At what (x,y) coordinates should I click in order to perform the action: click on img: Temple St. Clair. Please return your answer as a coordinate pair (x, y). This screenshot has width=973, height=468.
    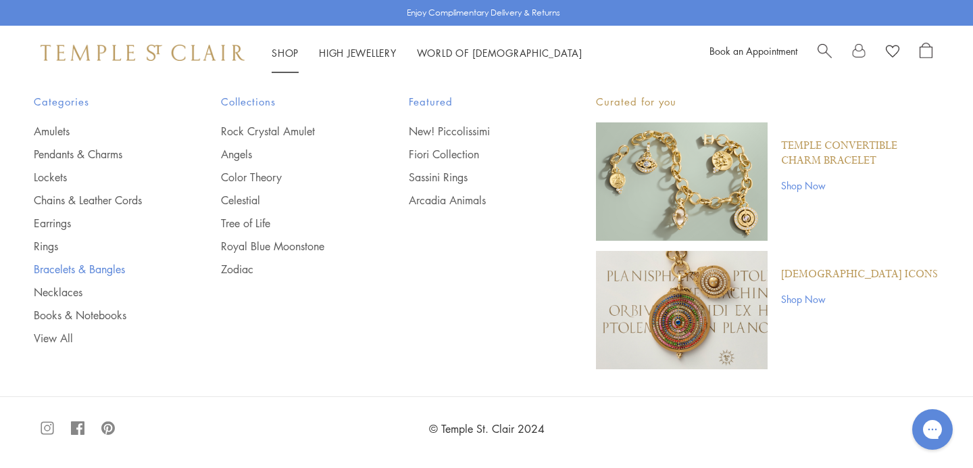
    Looking at the image, I should click on (143, 53).